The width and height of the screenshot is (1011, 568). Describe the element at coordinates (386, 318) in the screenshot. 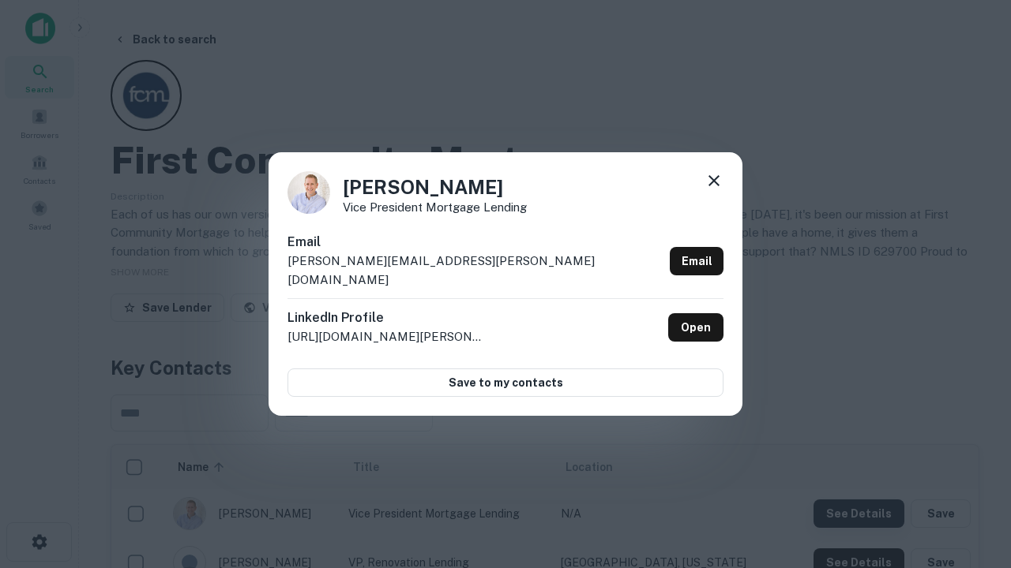

I see `h6: LinkedIn Profile` at that location.